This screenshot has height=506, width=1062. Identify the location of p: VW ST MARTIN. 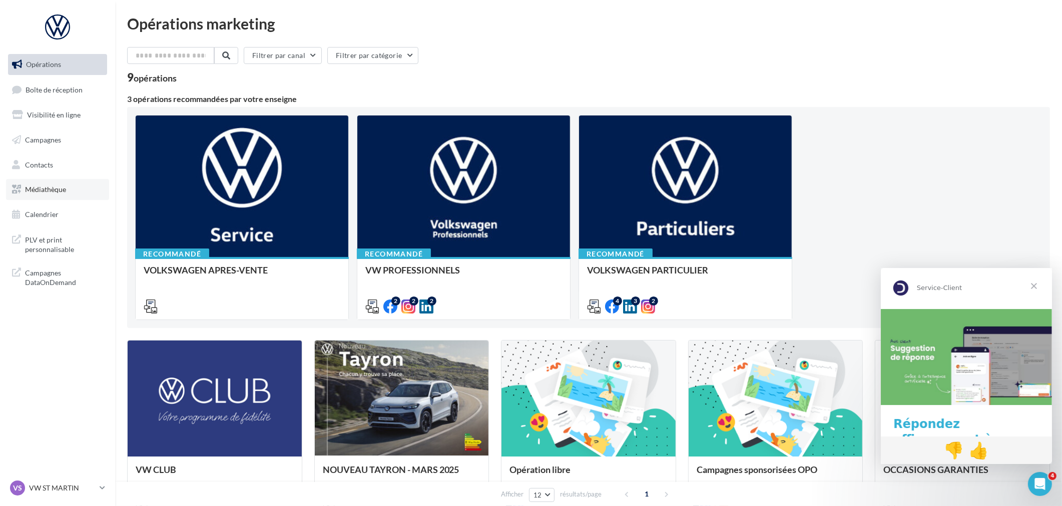
(62, 488).